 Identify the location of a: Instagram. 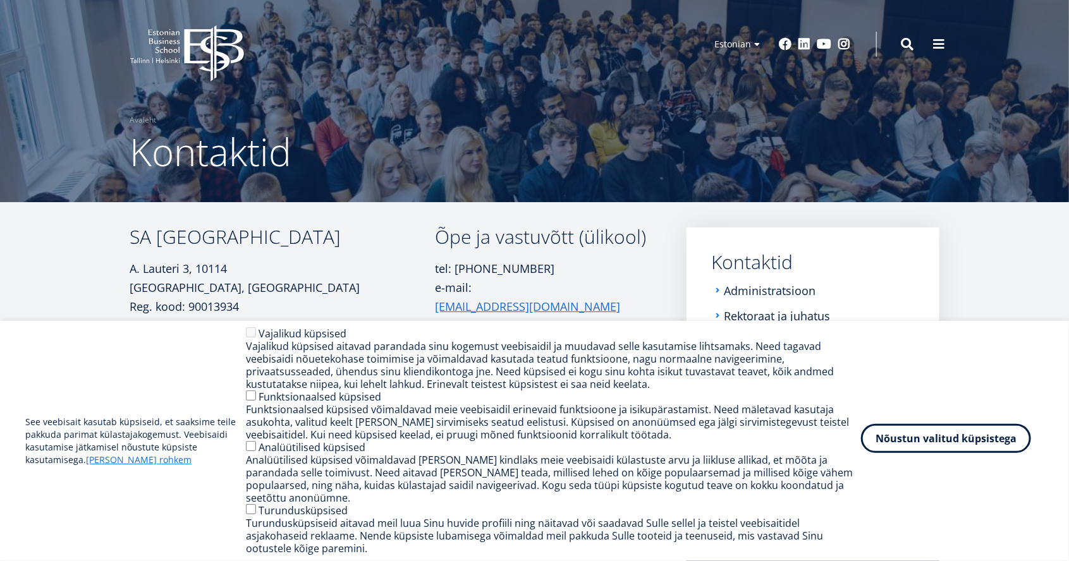
(845, 44).